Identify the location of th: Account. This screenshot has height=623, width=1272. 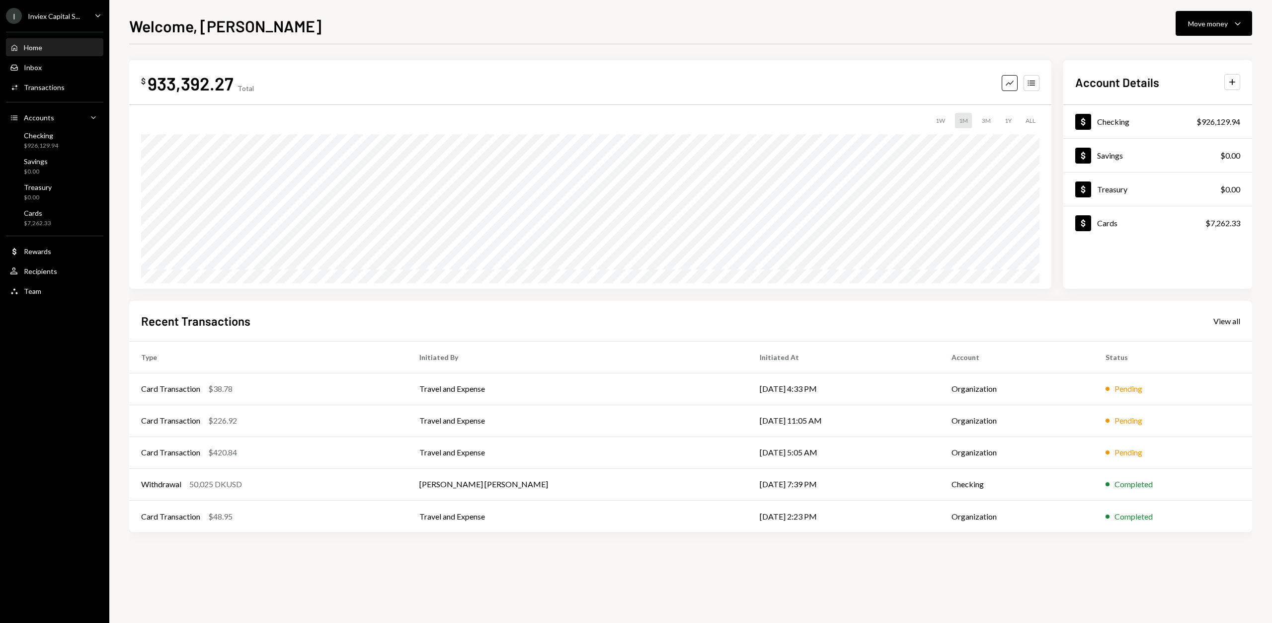
(1017, 357).